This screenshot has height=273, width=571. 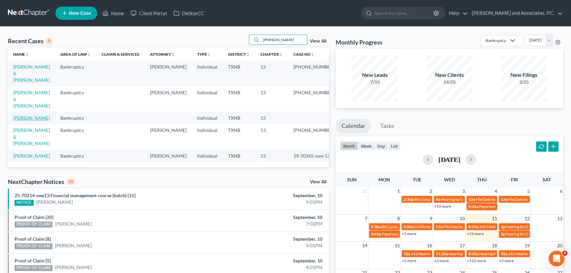 What do you see at coordinates (561, 191) in the screenshot?
I see `span: 6` at bounding box center [561, 191].